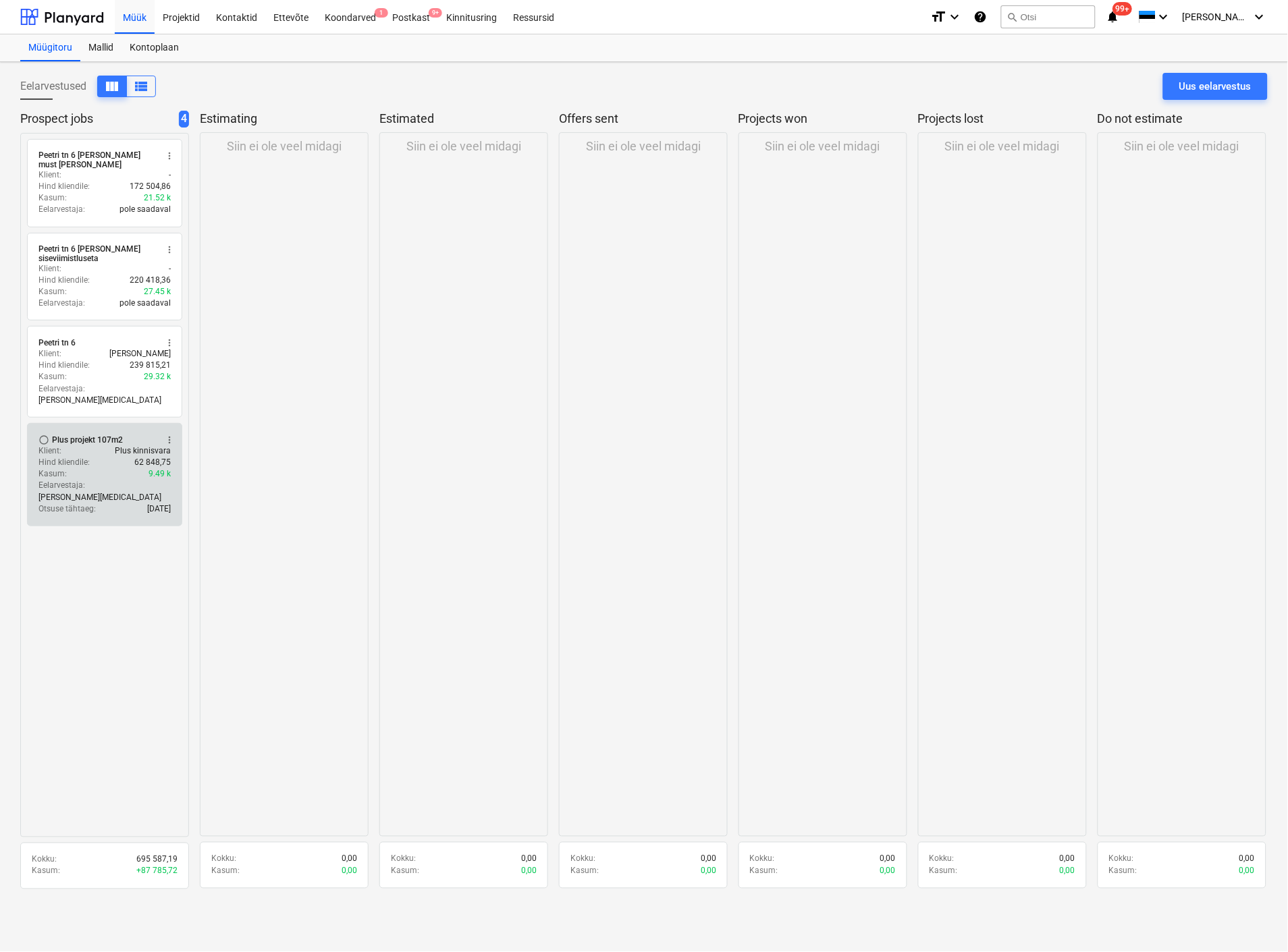 The width and height of the screenshot is (1288, 952). Describe the element at coordinates (50, 48) in the screenshot. I see `a: Müügitoru` at that location.